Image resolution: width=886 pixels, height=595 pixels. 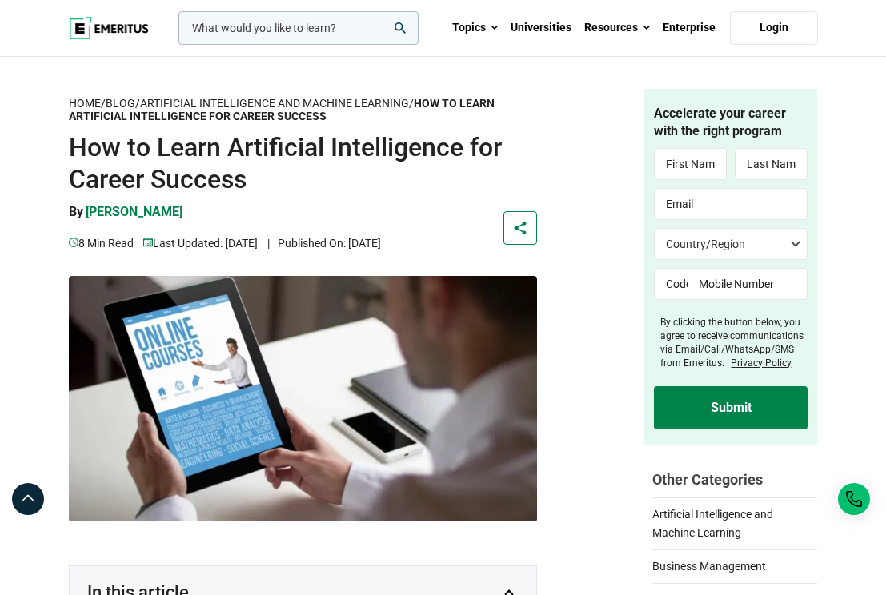 I want to click on span: By, so click(x=76, y=211).